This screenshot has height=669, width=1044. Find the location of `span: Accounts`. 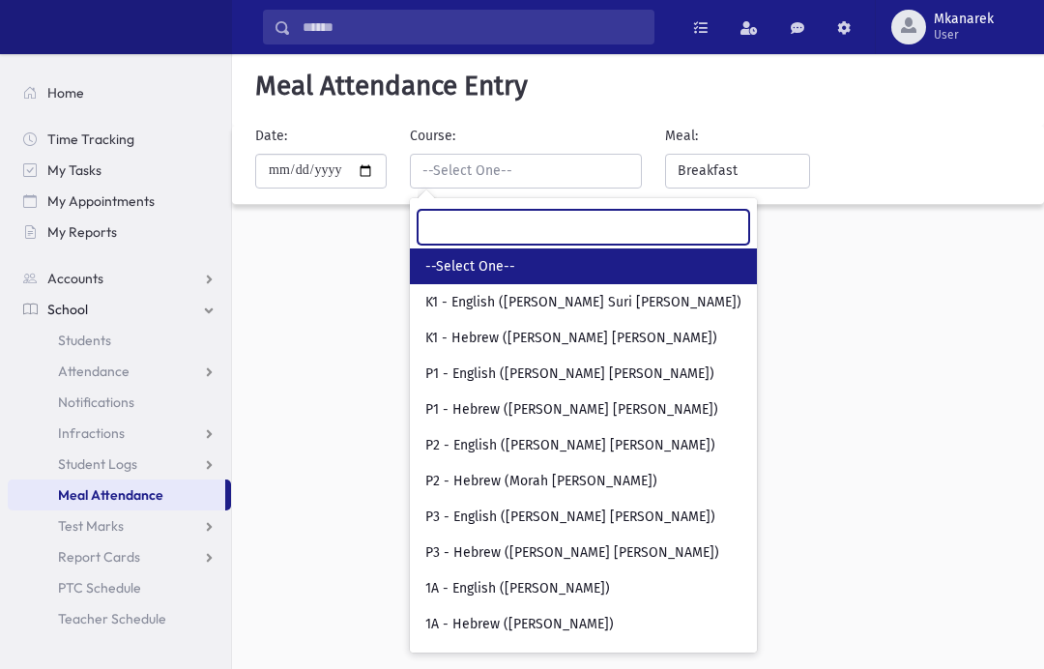

span: Accounts is located at coordinates (75, 278).